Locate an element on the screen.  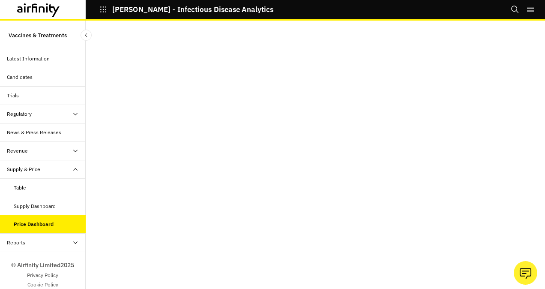
div: Table is located at coordinates (20, 188).